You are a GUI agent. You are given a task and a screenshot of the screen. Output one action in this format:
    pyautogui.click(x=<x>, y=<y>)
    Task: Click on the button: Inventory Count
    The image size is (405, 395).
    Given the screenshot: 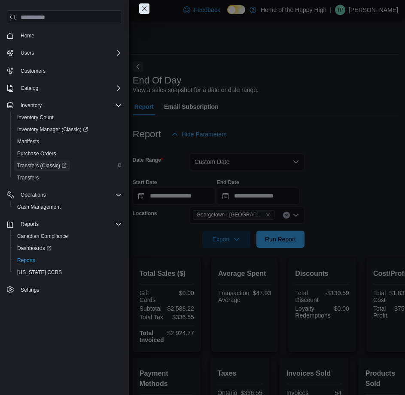 What is the action you would take?
    pyautogui.click(x=68, y=117)
    